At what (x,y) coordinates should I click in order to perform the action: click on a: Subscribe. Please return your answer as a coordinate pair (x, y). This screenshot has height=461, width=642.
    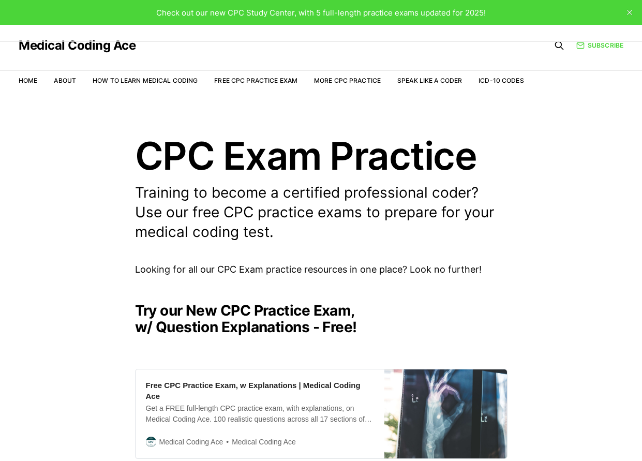
    Looking at the image, I should click on (600, 45).